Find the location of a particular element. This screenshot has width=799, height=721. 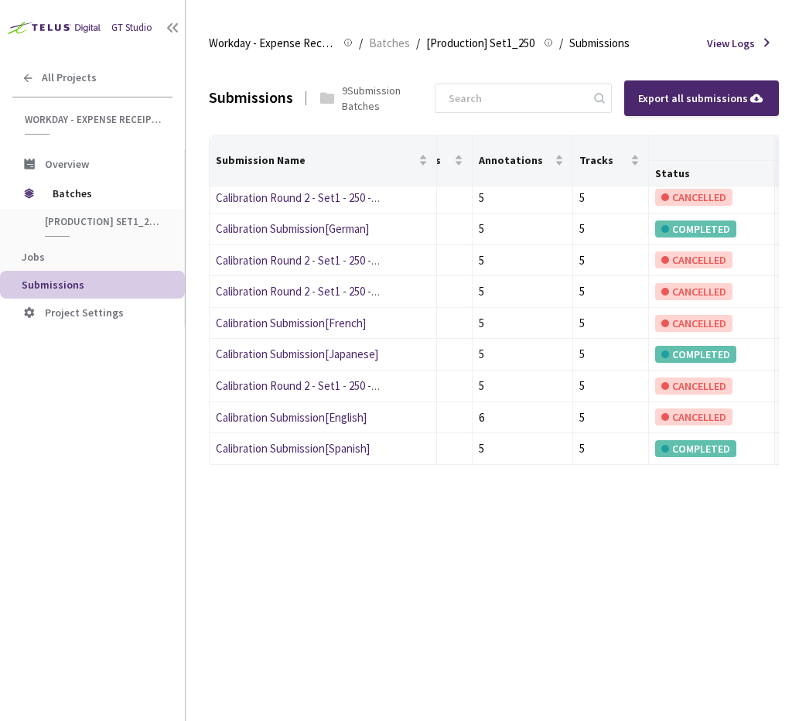

th: Annotations is located at coordinates (523, 161).